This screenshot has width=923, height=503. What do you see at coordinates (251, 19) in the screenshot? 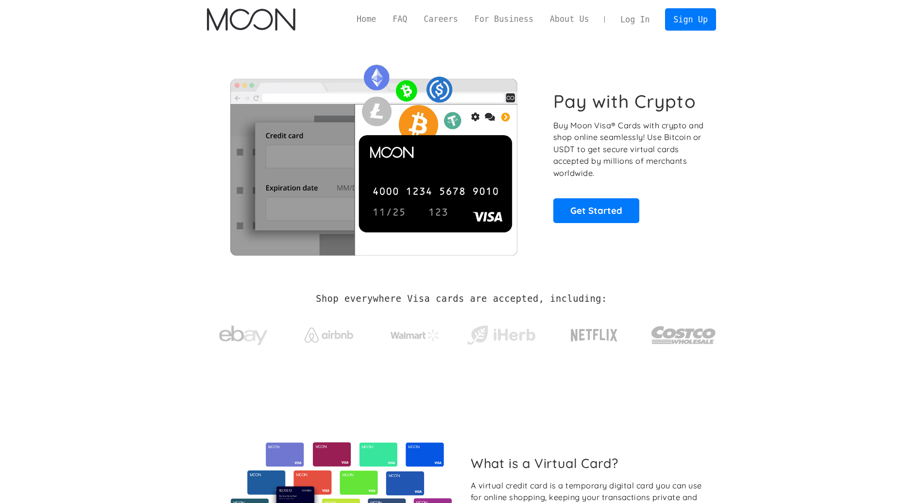
I see `a: home` at bounding box center [251, 19].